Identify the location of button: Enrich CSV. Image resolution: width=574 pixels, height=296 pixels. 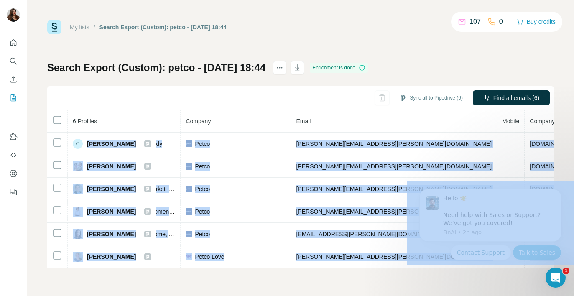
(13, 79).